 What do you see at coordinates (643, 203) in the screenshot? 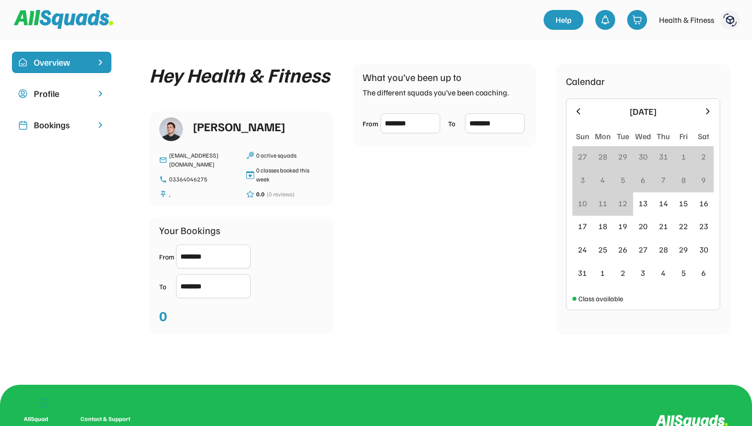
I see `div: 13` at bounding box center [643, 203].